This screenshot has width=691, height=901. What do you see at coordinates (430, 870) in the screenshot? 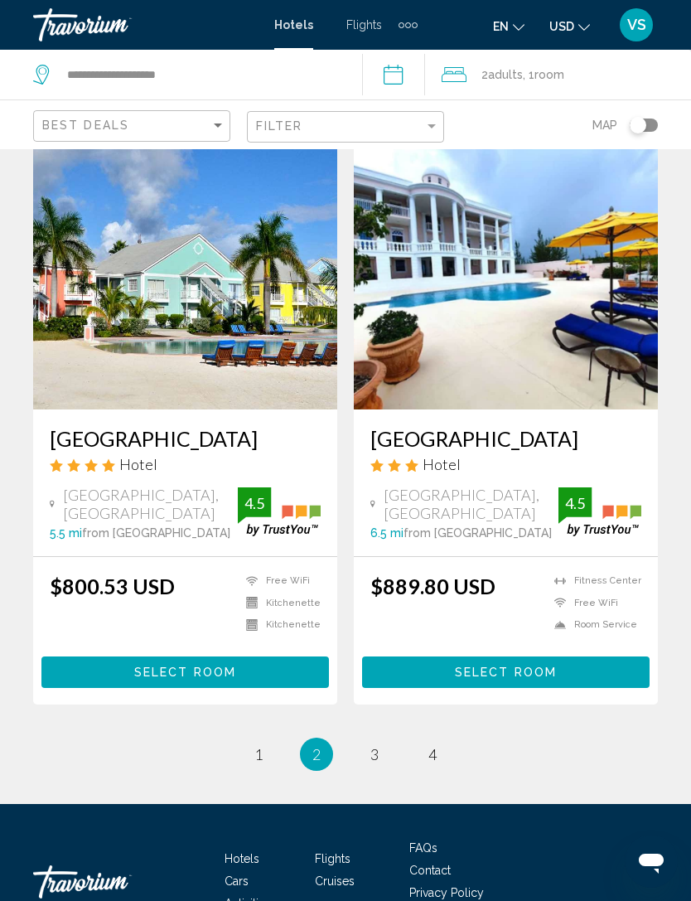
I see `a: Contact` at bounding box center [430, 870].